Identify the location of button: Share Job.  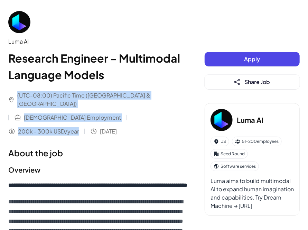
(252, 82).